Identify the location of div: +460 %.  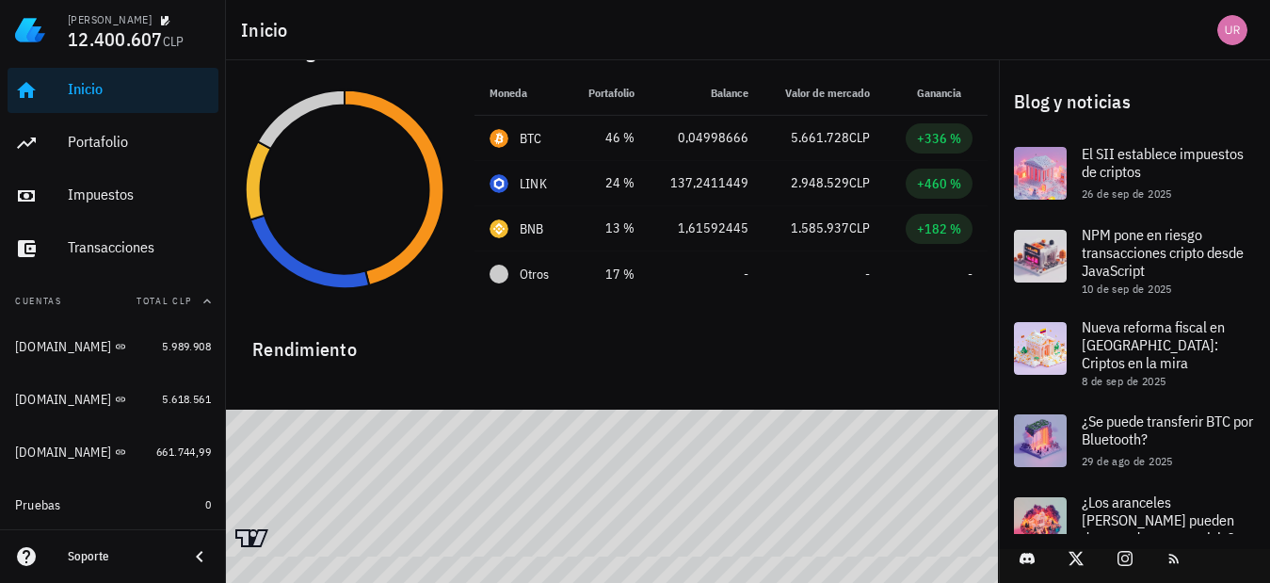
(939, 184).